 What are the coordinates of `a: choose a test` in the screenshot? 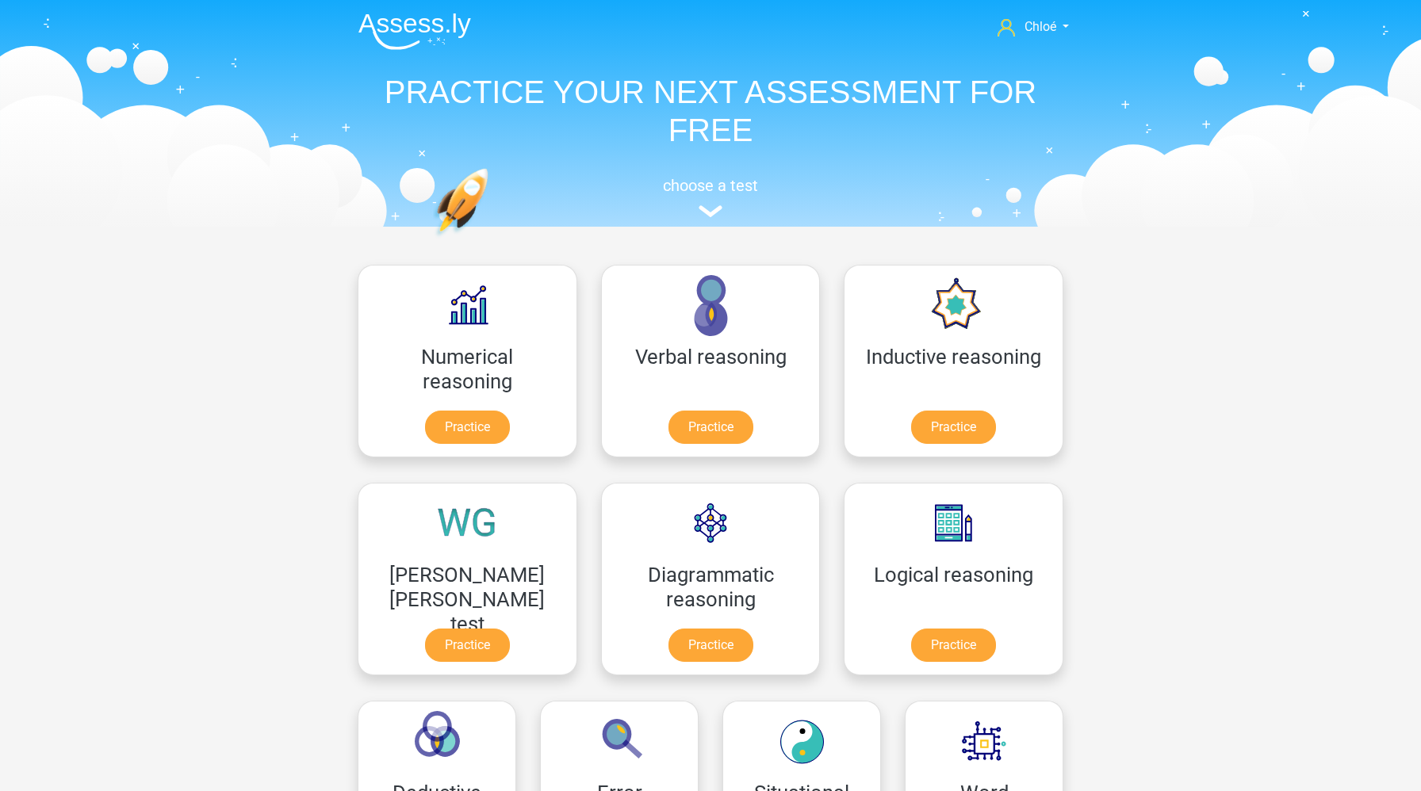 It's located at (710, 197).